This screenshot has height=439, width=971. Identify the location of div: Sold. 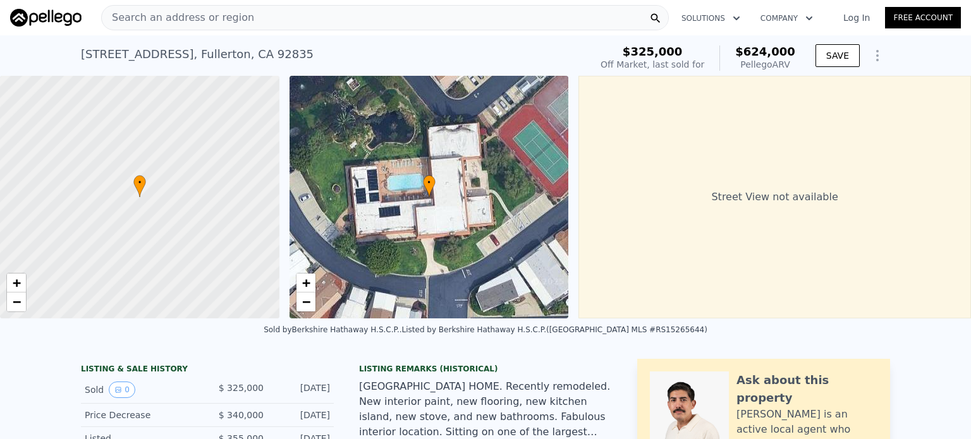
(141, 390).